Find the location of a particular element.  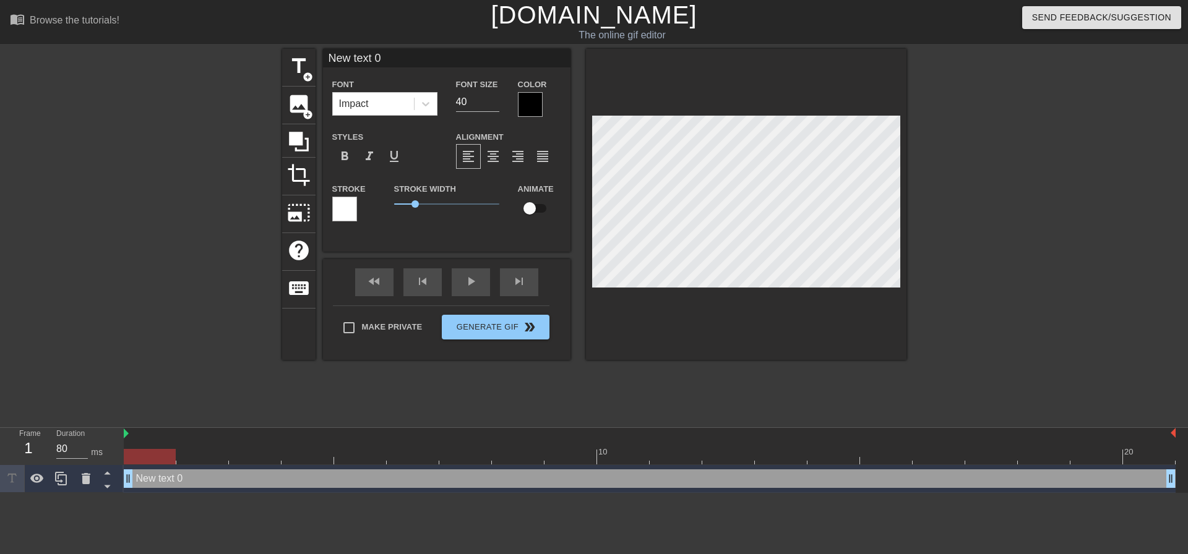

label: Font Size is located at coordinates (477, 85).